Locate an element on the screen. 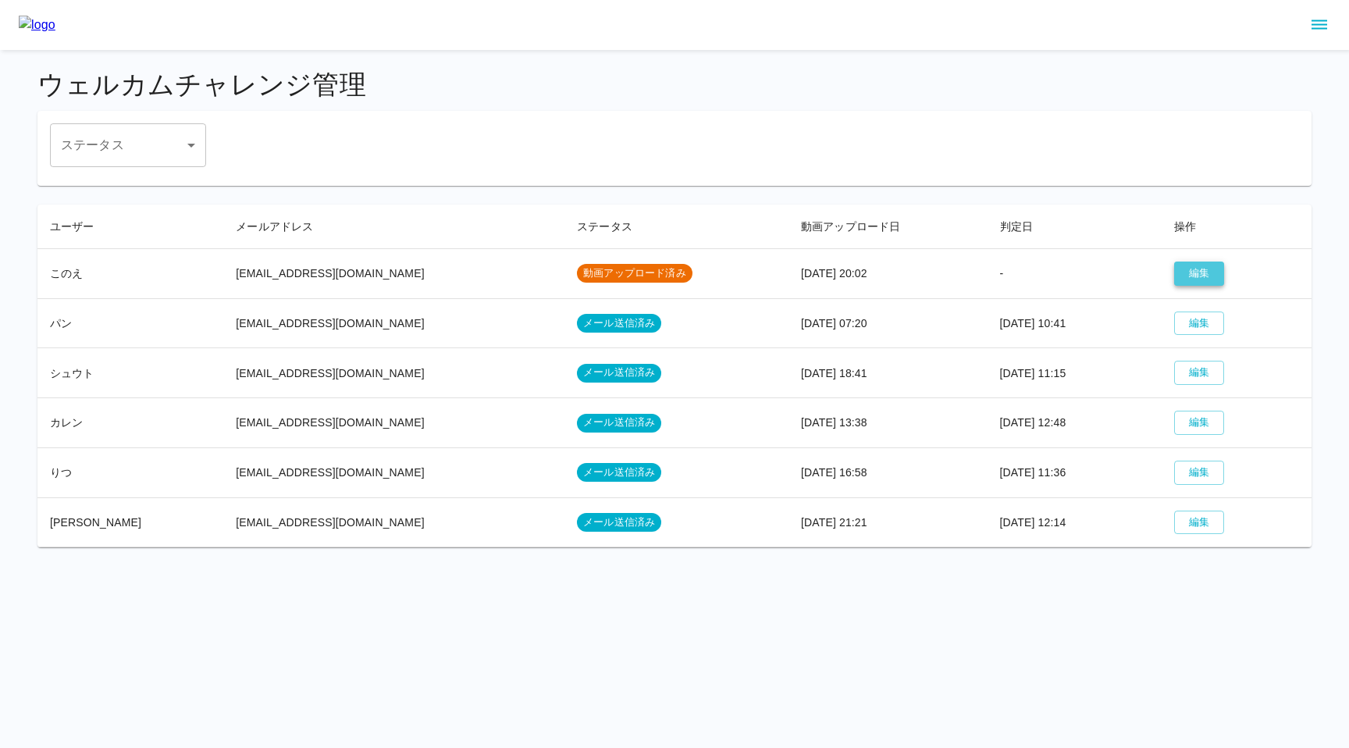 This screenshot has width=1349, height=748. td: カレン is located at coordinates (130, 423).